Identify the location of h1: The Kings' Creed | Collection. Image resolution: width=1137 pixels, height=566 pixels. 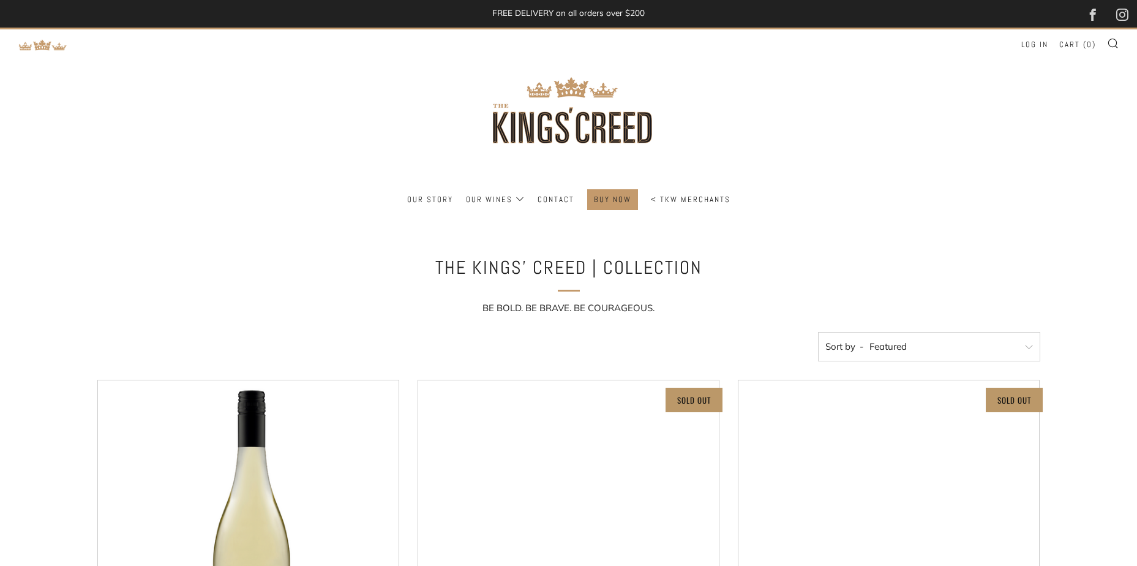
(569, 267).